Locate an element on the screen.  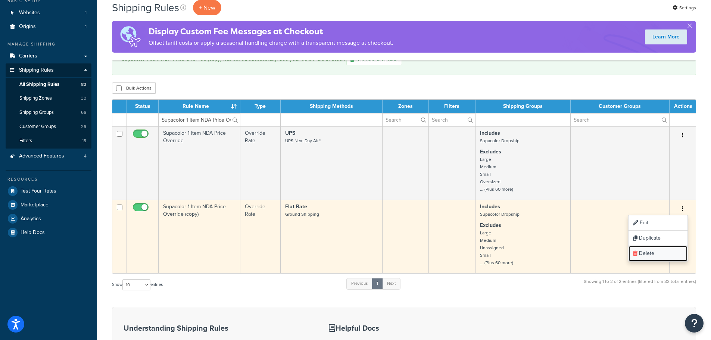
a: Advanced Features 4 is located at coordinates (49, 156).